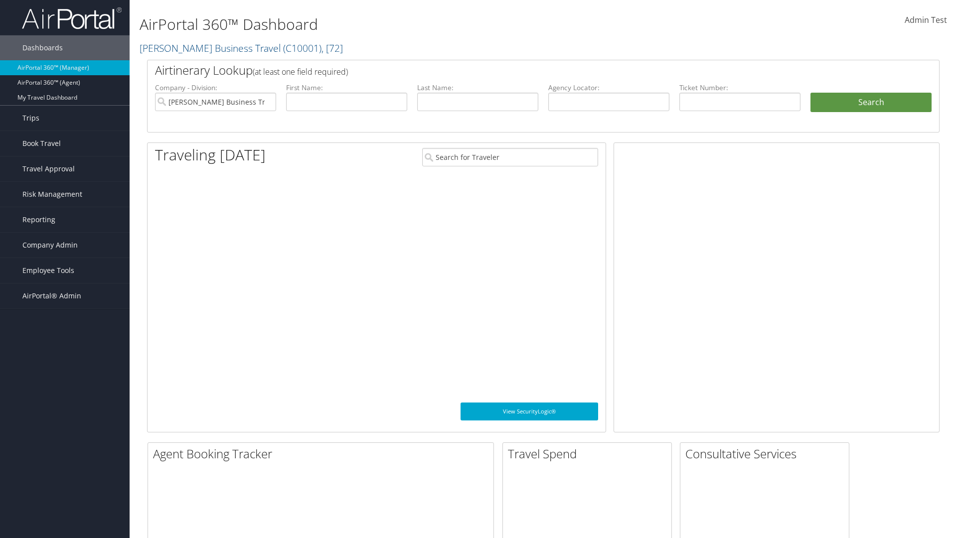  I want to click on span: (at least one field required), so click(300, 72).